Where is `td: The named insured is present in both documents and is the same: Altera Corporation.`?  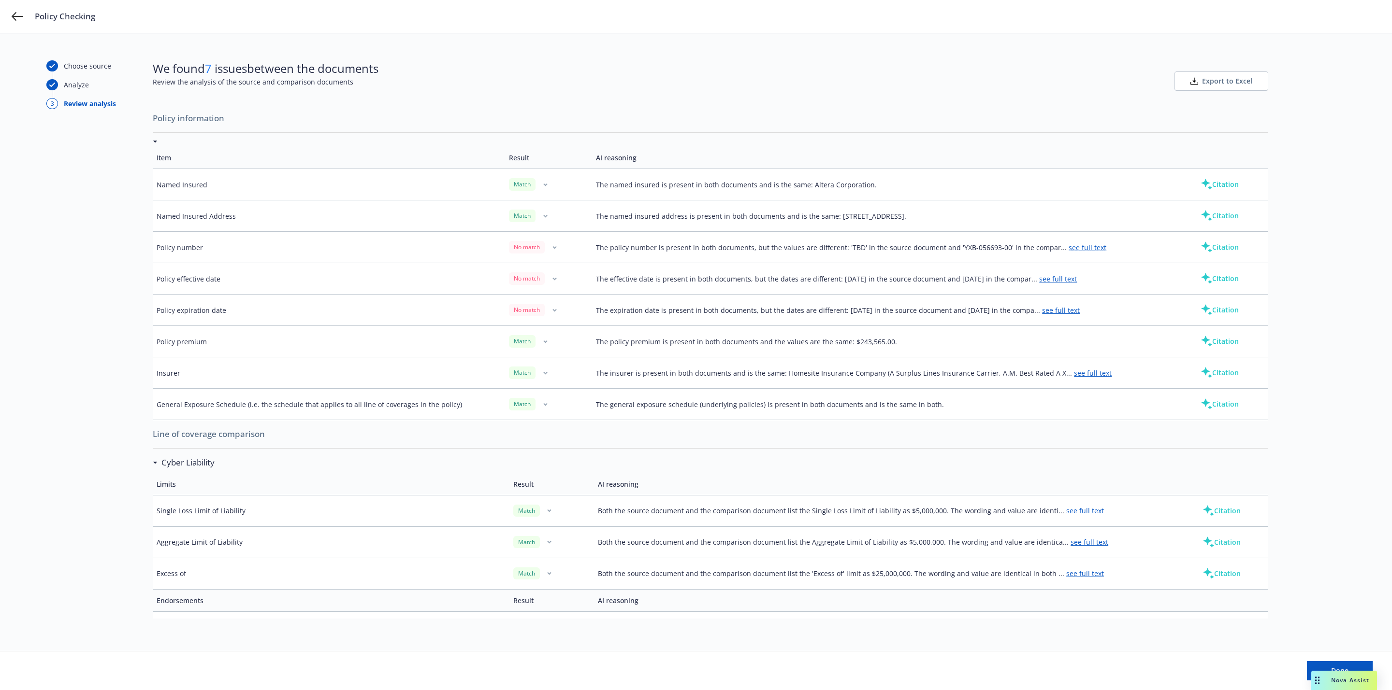
td: The named insured is present in both documents and is the same: Altera Corporation. is located at coordinates (886, 185).